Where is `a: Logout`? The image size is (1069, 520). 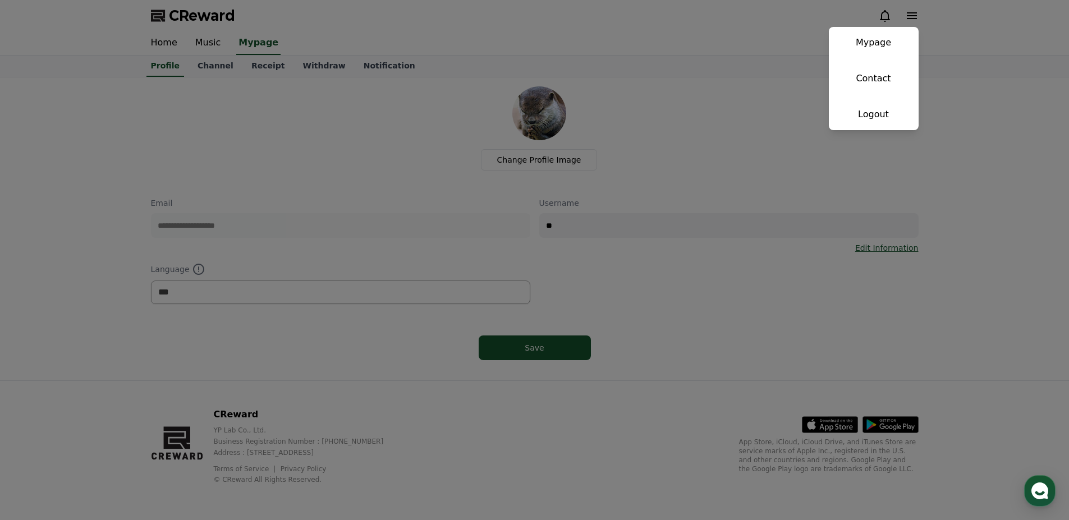 a: Logout is located at coordinates (874, 115).